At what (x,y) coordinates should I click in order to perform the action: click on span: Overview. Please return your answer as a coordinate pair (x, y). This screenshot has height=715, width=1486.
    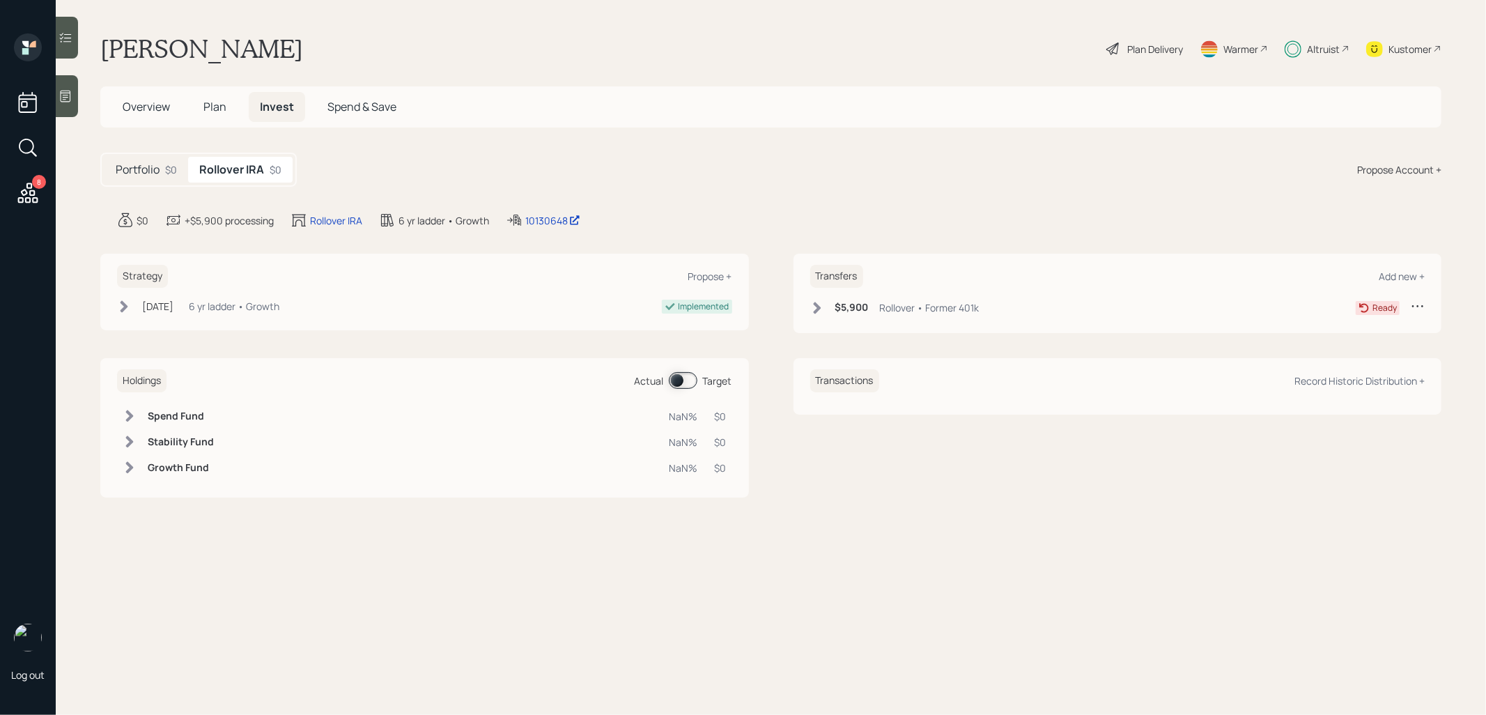
    Looking at the image, I should click on (146, 107).